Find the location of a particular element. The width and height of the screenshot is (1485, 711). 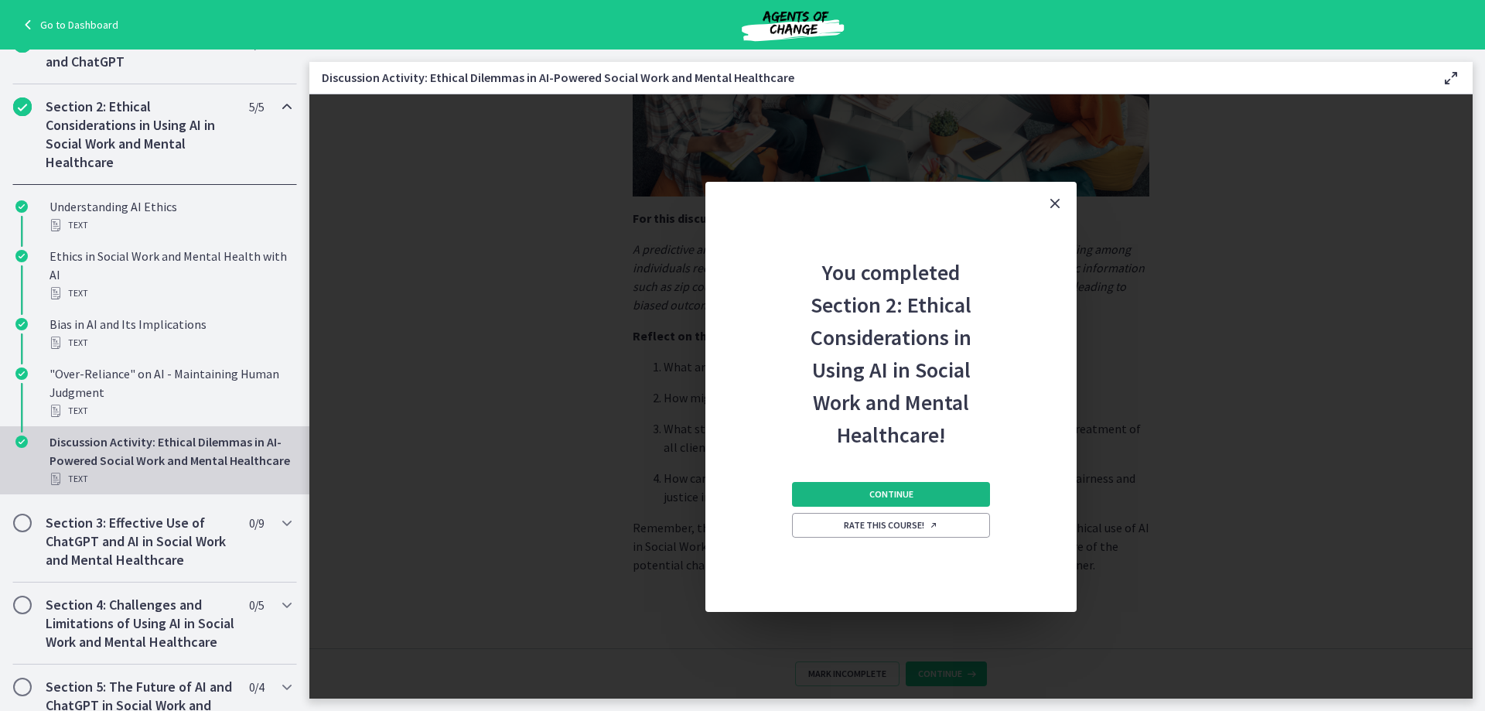

div: Ethics in Social Work and Mental Health with AI is located at coordinates (170, 275).